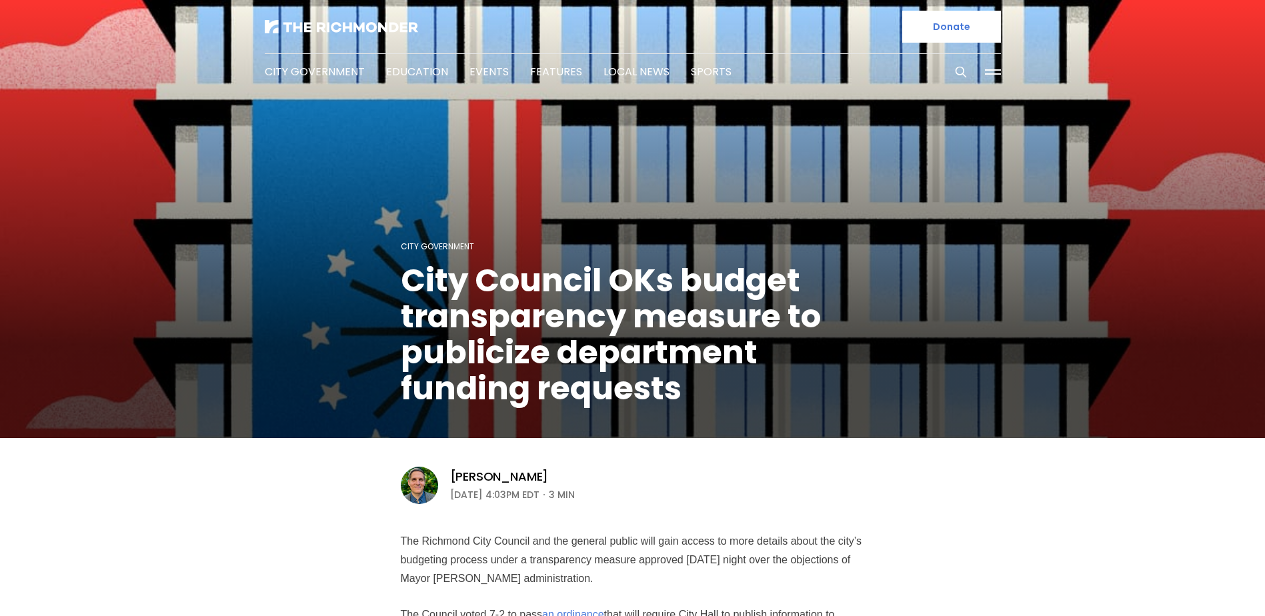 The width and height of the screenshot is (1265, 616). I want to click on p: The Richmond City Council and the general public will gain access to more details about the city’..., so click(633, 560).